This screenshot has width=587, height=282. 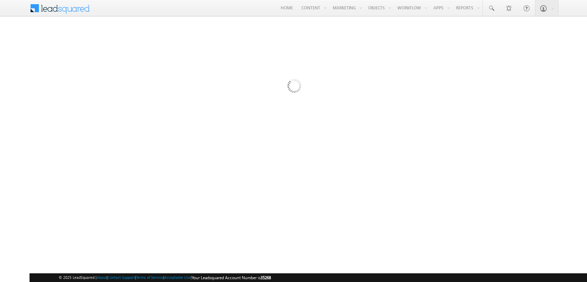 What do you see at coordinates (150, 277) in the screenshot?
I see `a: Terms of Service` at bounding box center [150, 277].